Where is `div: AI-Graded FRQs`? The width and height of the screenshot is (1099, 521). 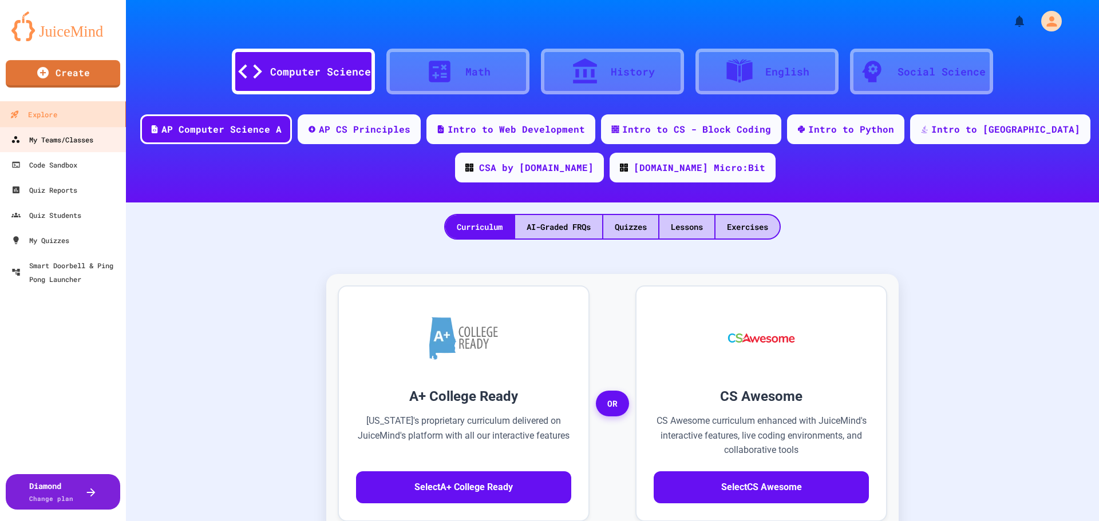 div: AI-Graded FRQs is located at coordinates (558, 227).